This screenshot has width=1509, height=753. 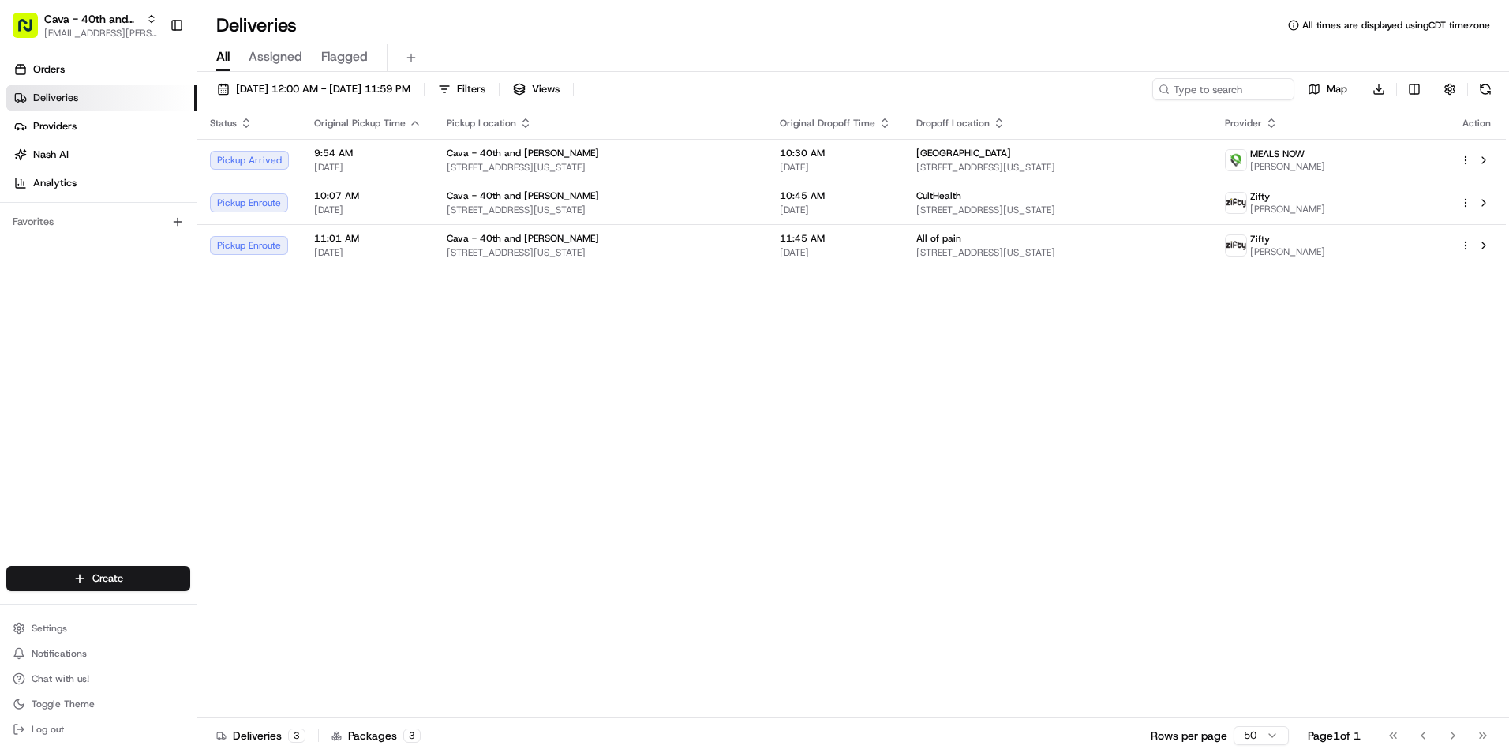 I want to click on img: melas_now_logo.png, so click(x=1236, y=160).